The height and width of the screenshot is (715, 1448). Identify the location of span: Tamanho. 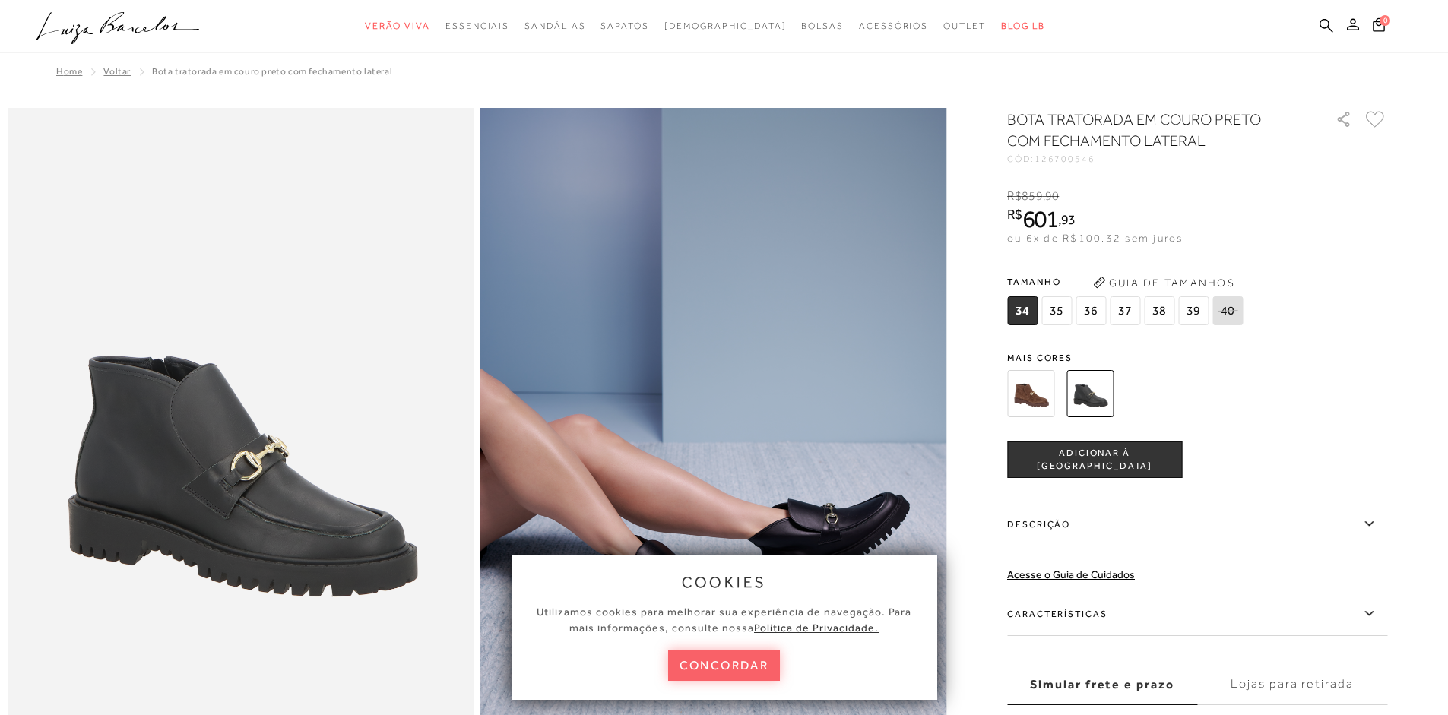
(1126, 282).